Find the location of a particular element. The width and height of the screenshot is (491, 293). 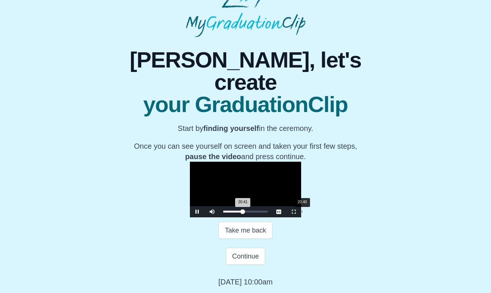

button: Continue is located at coordinates (245, 256).